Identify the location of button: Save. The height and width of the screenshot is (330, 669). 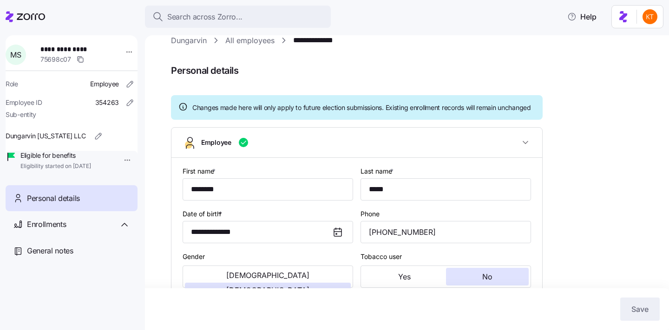
(640, 310).